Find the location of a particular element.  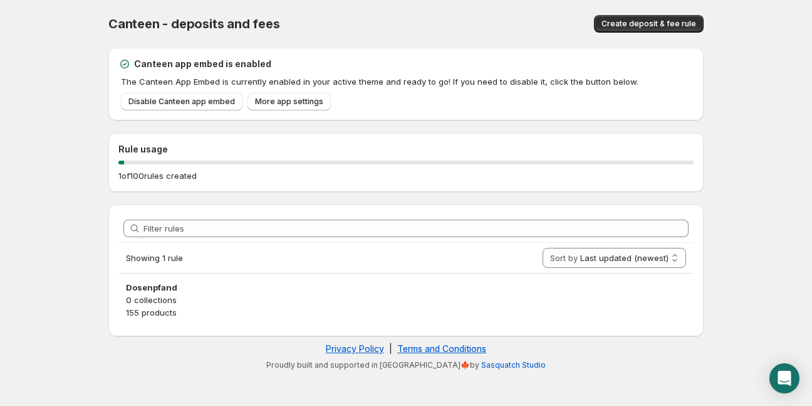

a: Privacy Policy is located at coordinates (355, 348).